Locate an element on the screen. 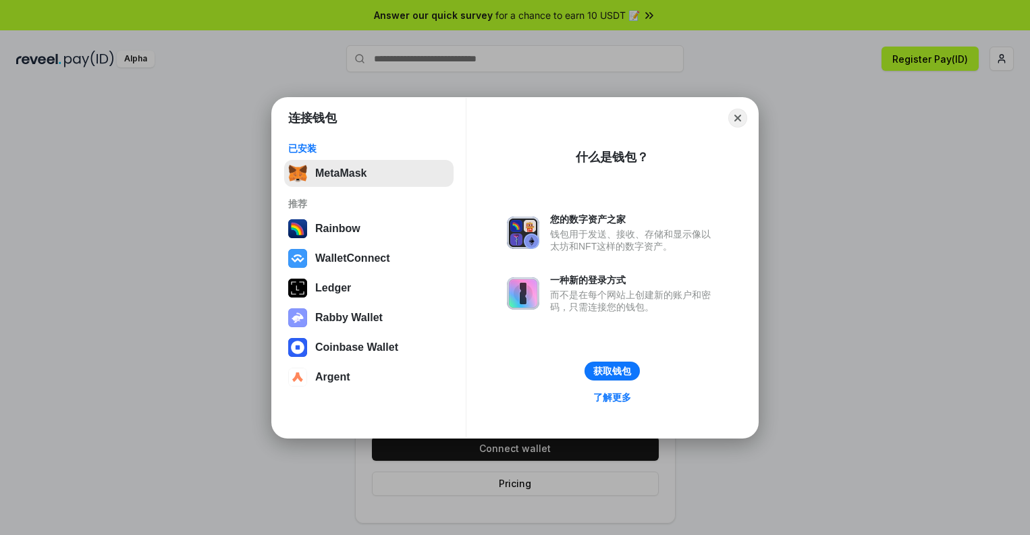  div: 您的数字资产之家 is located at coordinates (634, 219).